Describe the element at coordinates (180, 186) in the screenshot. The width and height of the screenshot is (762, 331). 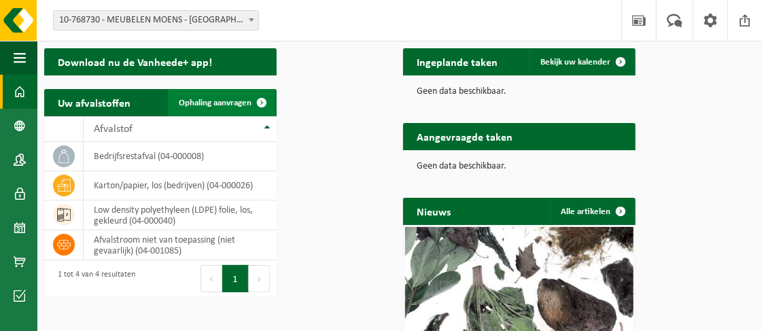
I see `td: karton/papier, los (bedrijven) (04-000026)` at that location.